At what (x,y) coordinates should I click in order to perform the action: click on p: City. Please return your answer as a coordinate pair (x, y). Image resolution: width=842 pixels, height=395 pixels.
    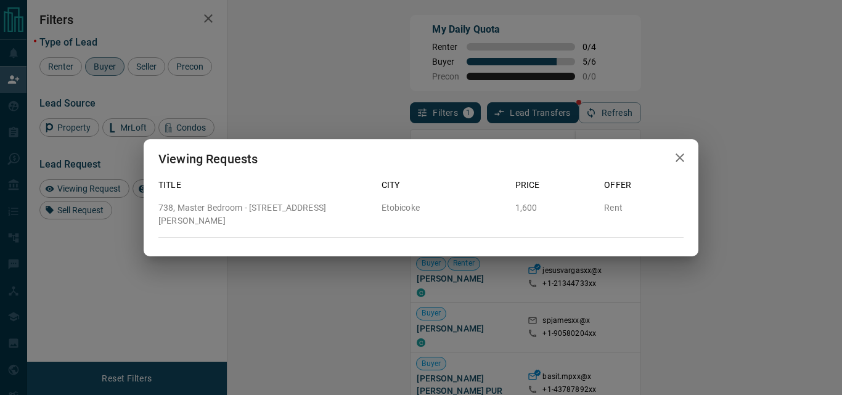
    Looking at the image, I should click on (443, 185).